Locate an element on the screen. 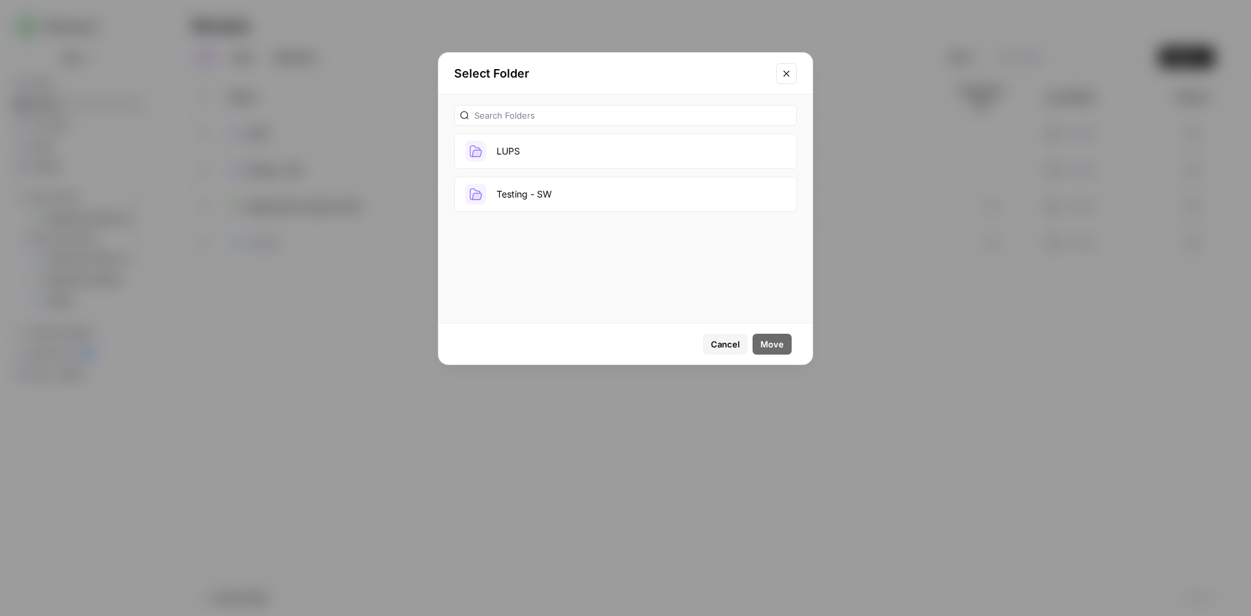 Image resolution: width=1251 pixels, height=616 pixels. button: Close modal is located at coordinates (787, 74).